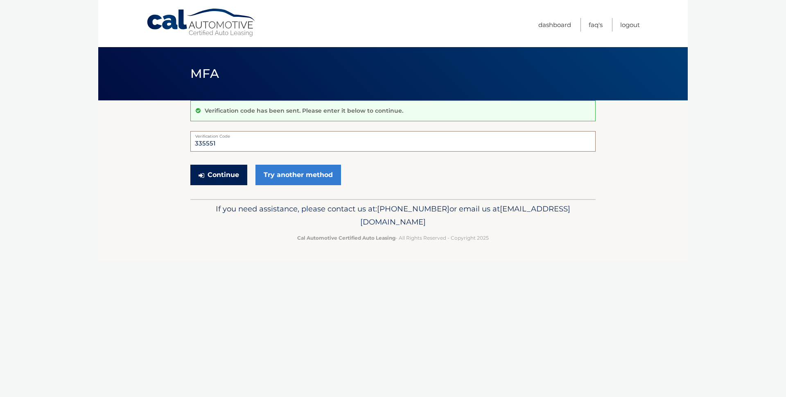 Image resolution: width=786 pixels, height=397 pixels. Describe the element at coordinates (595, 25) in the screenshot. I see `a: FAQ's` at that location.